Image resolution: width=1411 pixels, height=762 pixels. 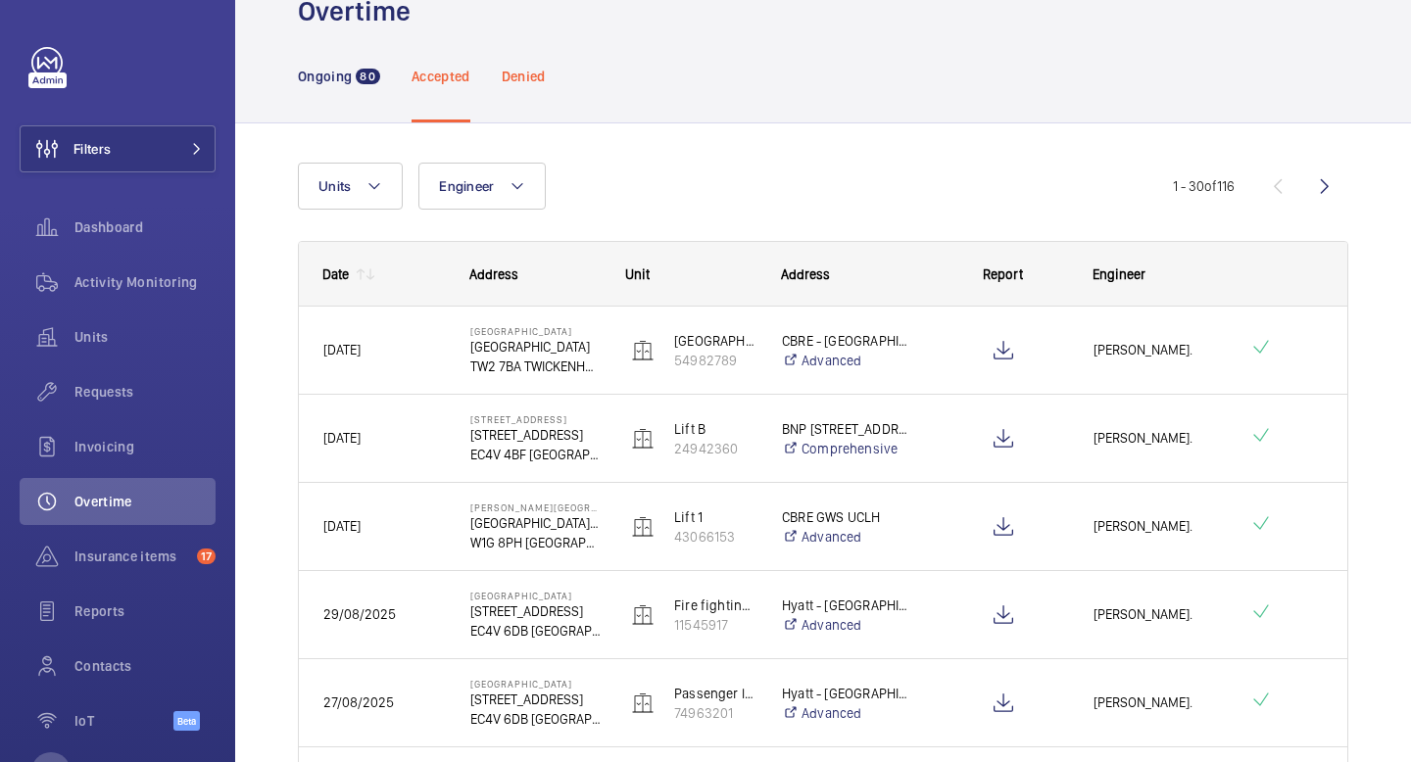 What do you see at coordinates (145, 502) in the screenshot?
I see `span: Overtime` at bounding box center [145, 502].